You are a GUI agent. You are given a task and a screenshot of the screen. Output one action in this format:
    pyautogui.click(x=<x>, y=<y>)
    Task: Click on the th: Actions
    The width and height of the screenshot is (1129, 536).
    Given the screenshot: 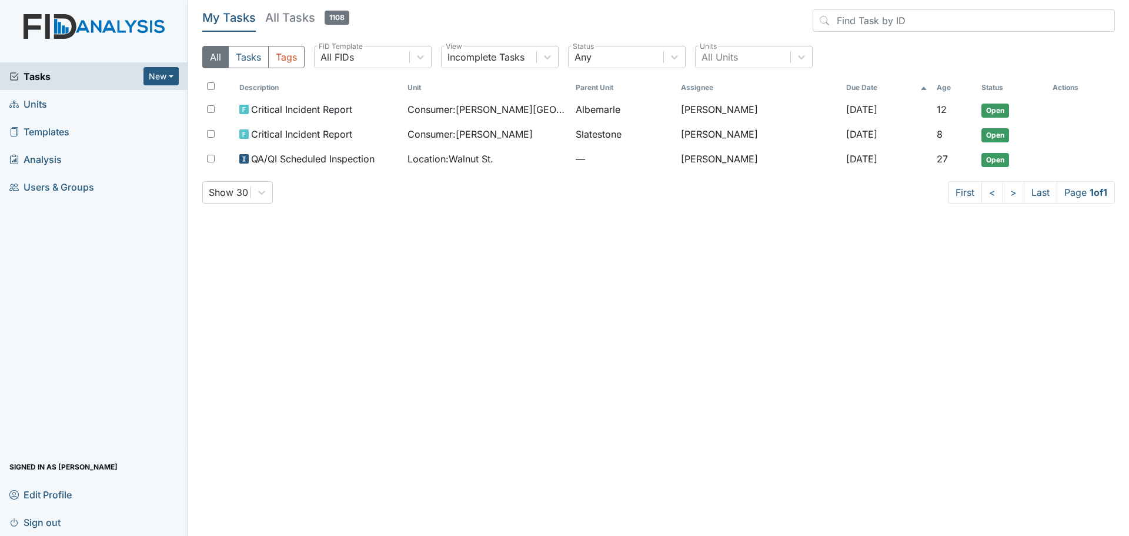 What is the action you would take?
    pyautogui.click(x=1077, y=88)
    